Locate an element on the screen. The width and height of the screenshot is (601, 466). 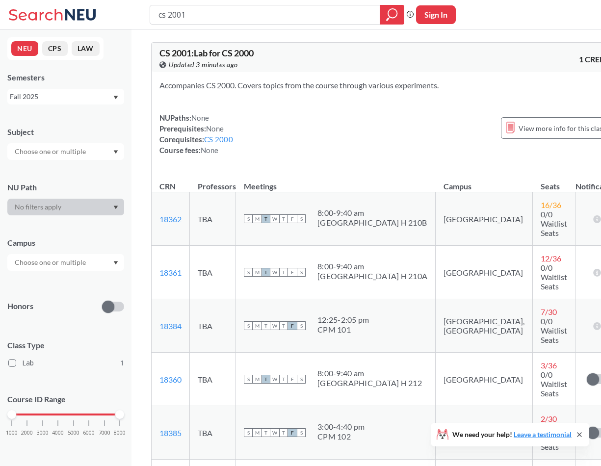
a: Leave a testimonial is located at coordinates (543, 435).